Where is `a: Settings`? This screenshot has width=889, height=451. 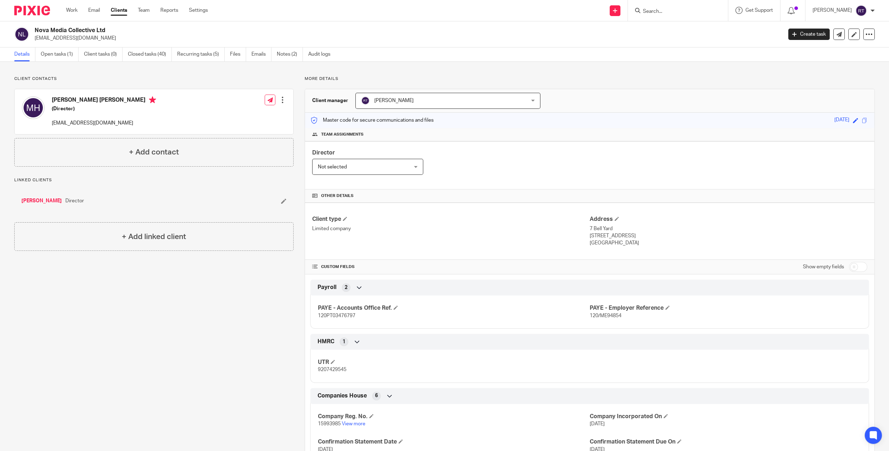
a: Settings is located at coordinates (198, 10).